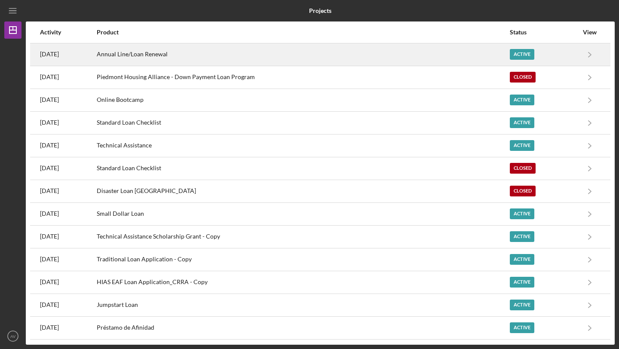 Image resolution: width=619 pixels, height=349 pixels. I want to click on time: 2024-05-01 16:44, so click(49, 236).